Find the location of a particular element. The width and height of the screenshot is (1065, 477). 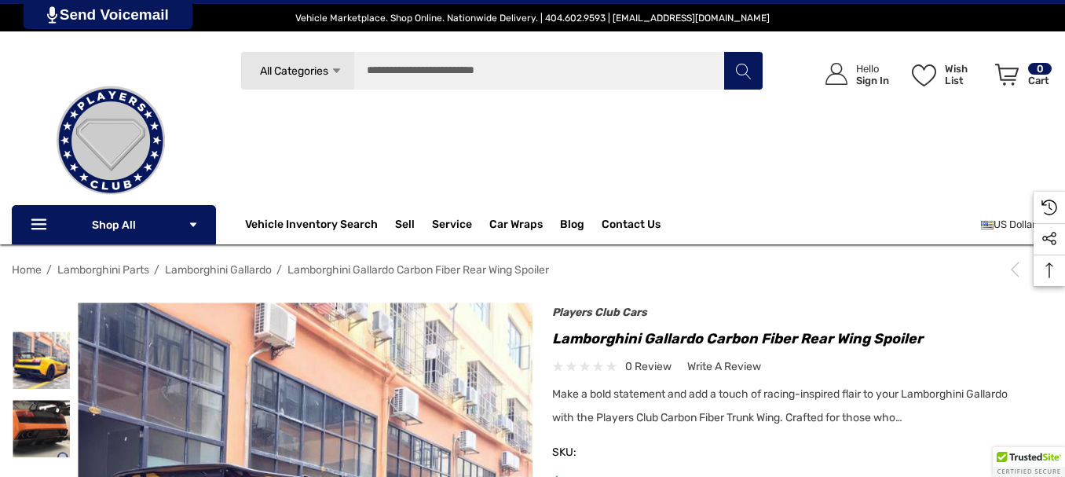

span: Home is located at coordinates (27, 269).